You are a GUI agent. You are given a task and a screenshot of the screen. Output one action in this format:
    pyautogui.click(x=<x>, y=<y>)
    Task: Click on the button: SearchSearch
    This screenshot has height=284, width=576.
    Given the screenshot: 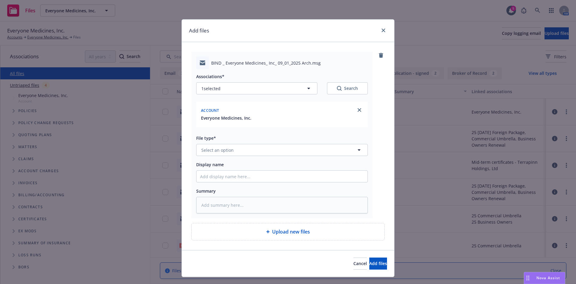 What is the action you would take?
    pyautogui.click(x=347, y=88)
    